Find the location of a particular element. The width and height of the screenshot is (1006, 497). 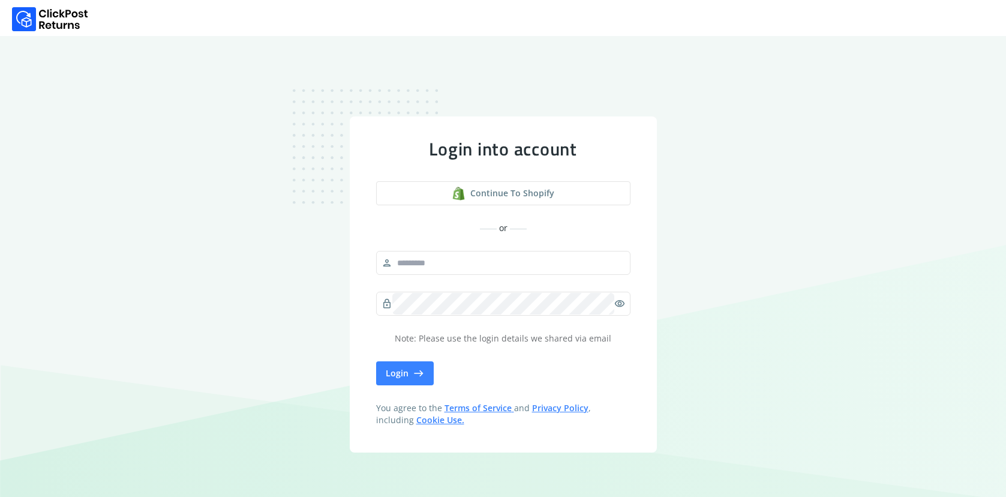

p: Note: Please use the login details we shared via email is located at coordinates (503, 338).